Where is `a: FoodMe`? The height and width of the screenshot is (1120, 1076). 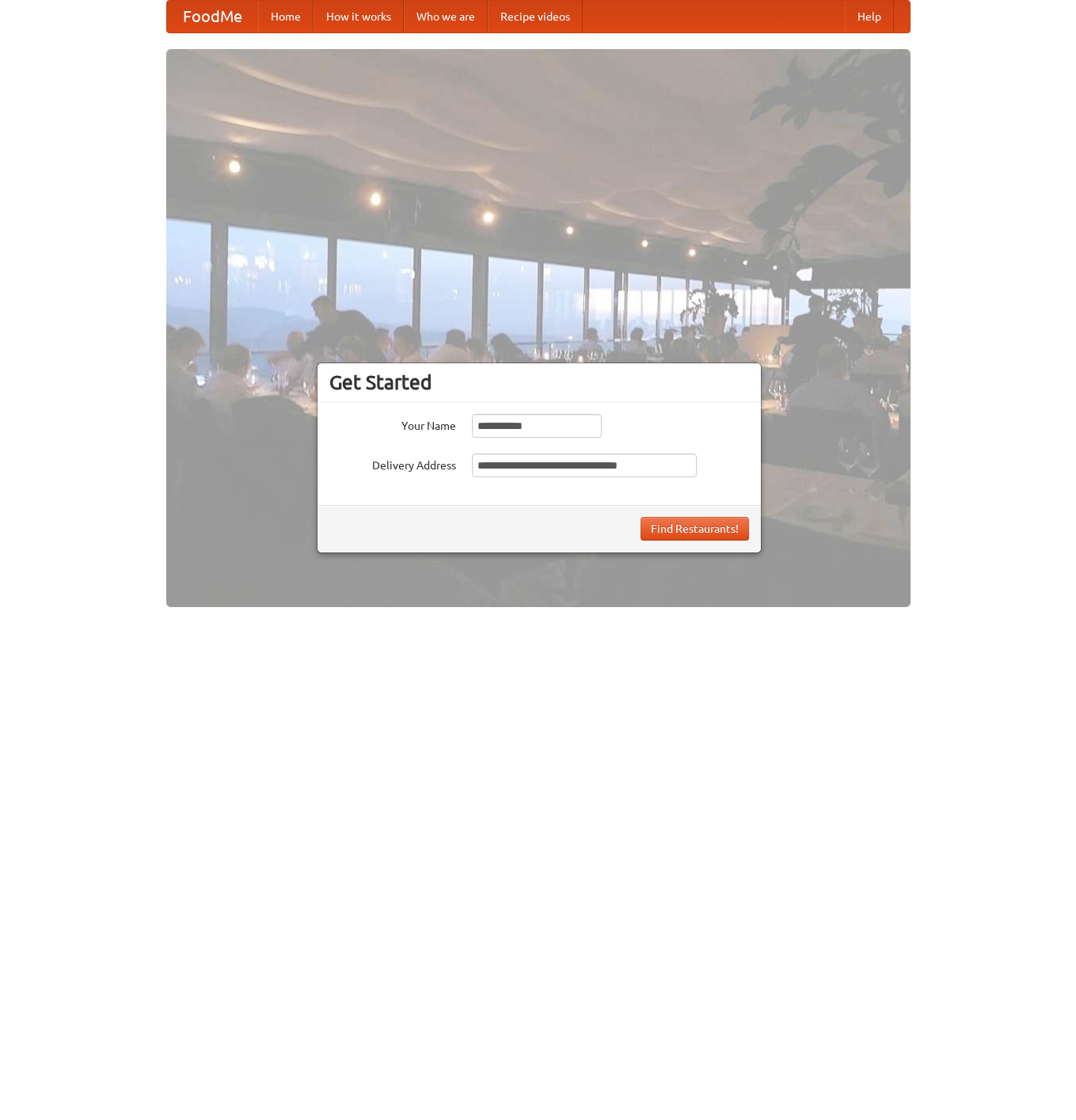
a: FoodMe is located at coordinates (213, 17).